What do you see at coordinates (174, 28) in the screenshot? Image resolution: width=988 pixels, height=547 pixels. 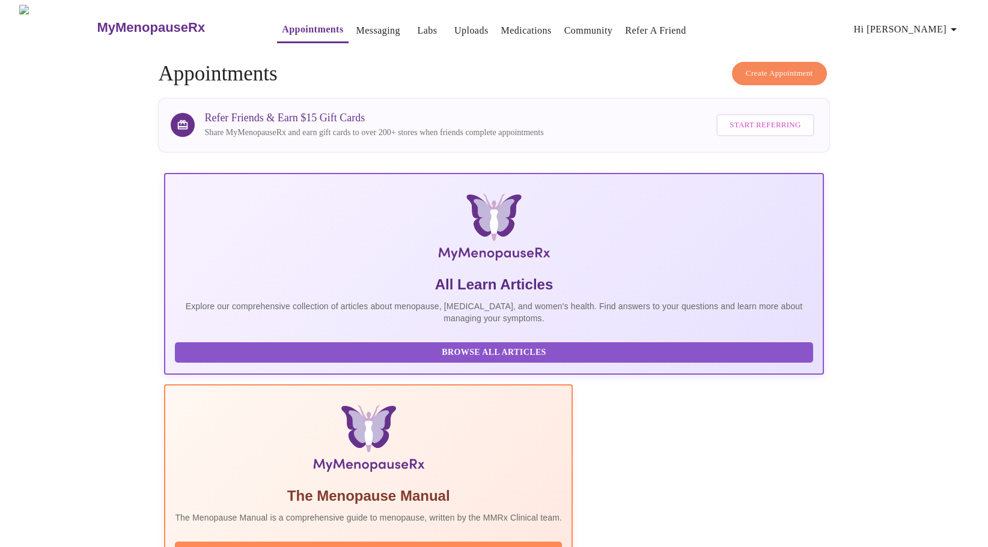 I see `a: MyMenopauseRx` at bounding box center [174, 28].